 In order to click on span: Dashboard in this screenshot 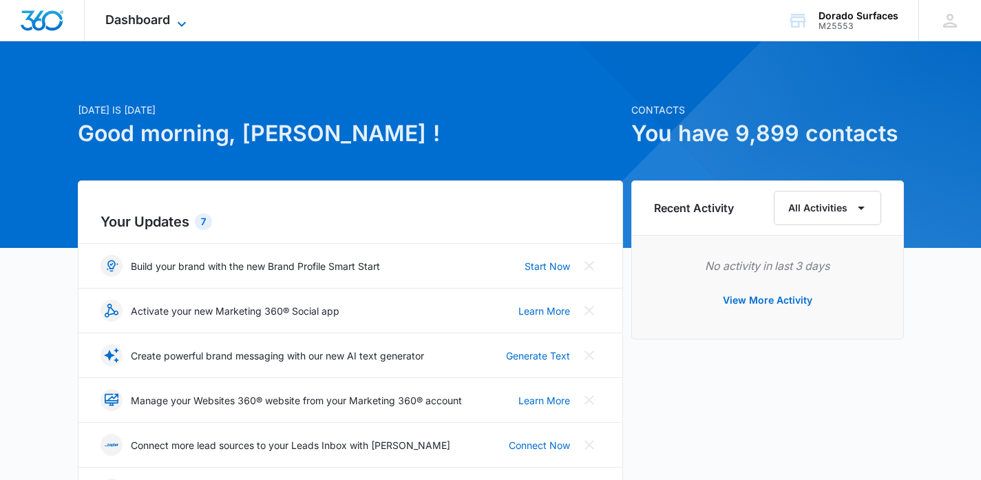, I will do `click(138, 19)`.